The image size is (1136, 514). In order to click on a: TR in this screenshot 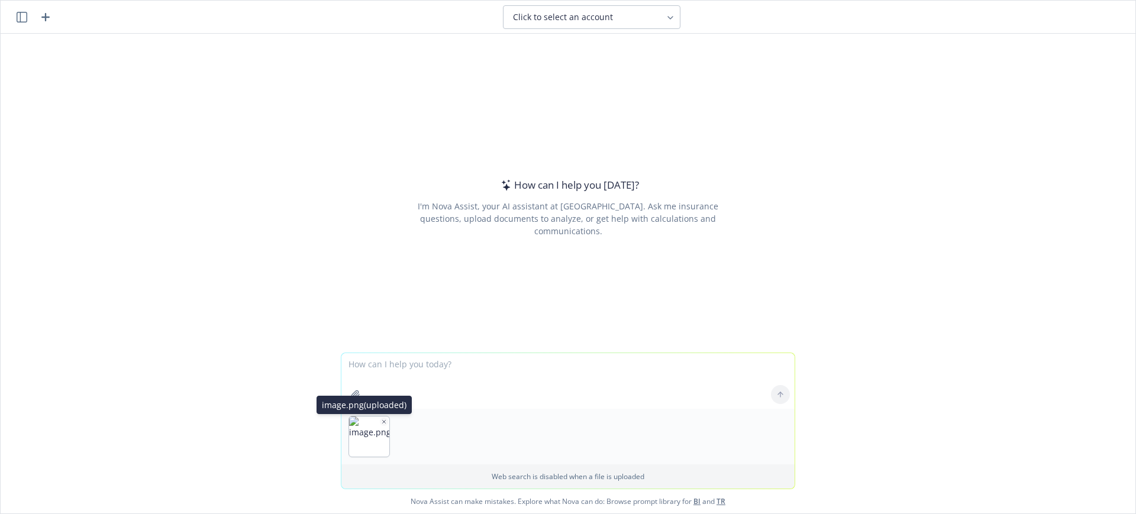, I will do `click(721, 501)`.